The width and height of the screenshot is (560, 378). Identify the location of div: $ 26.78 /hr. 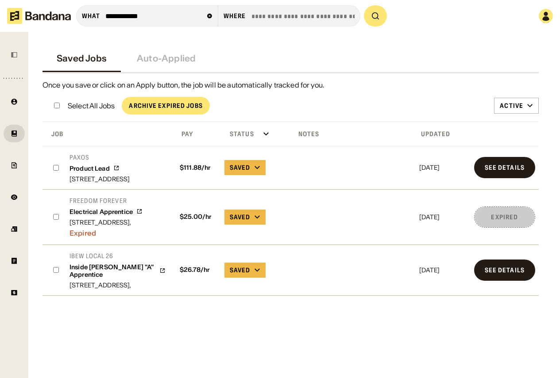
(196, 270).